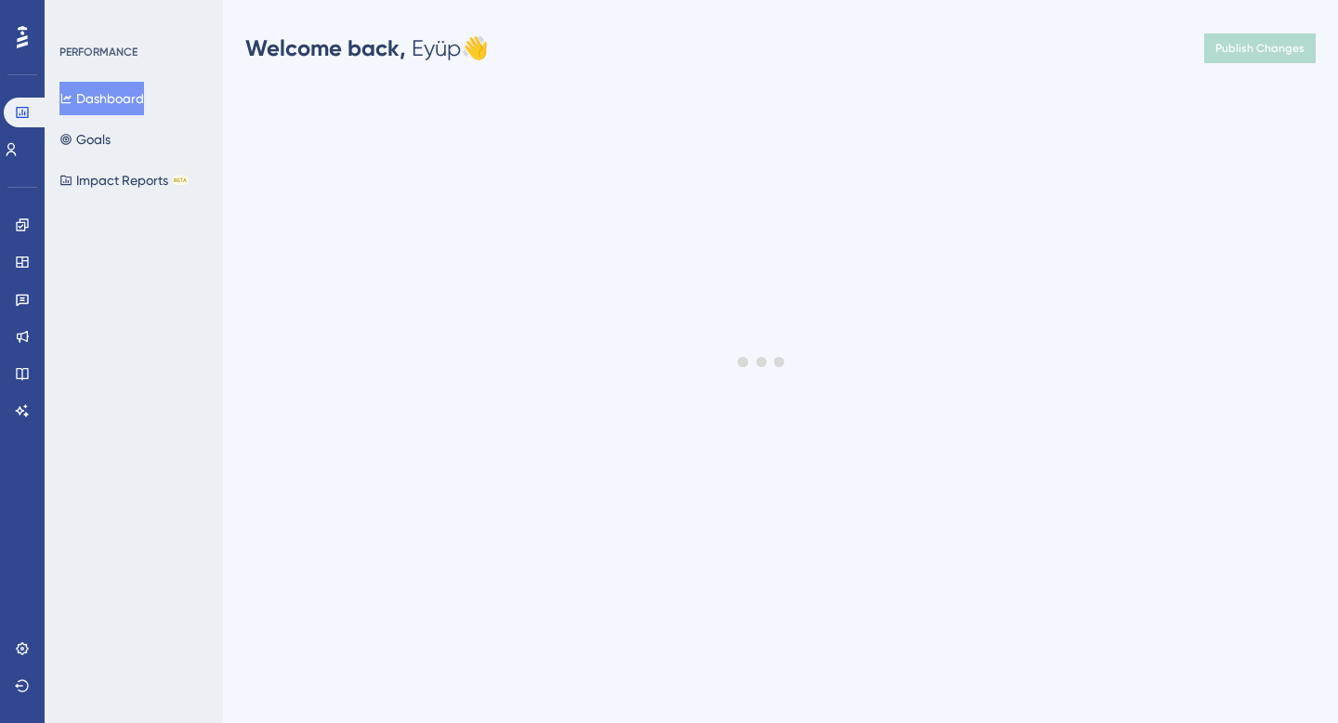 This screenshot has width=1338, height=723. I want to click on button: Impact ReportsBETA, so click(124, 180).